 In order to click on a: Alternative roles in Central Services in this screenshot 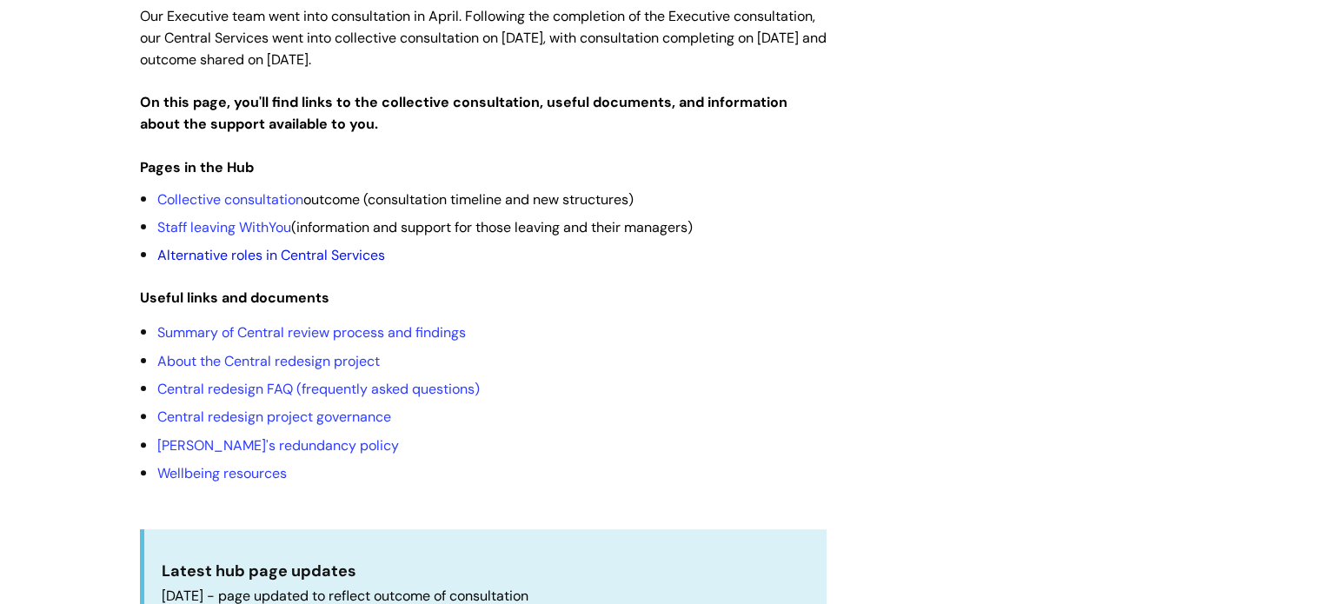, I will do `click(271, 255)`.